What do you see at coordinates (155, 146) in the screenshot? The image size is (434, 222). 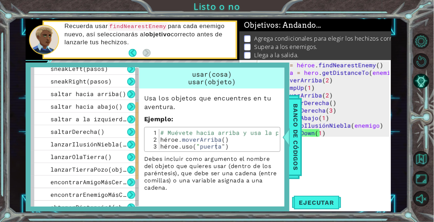 I see `font: 3` at bounding box center [155, 146].